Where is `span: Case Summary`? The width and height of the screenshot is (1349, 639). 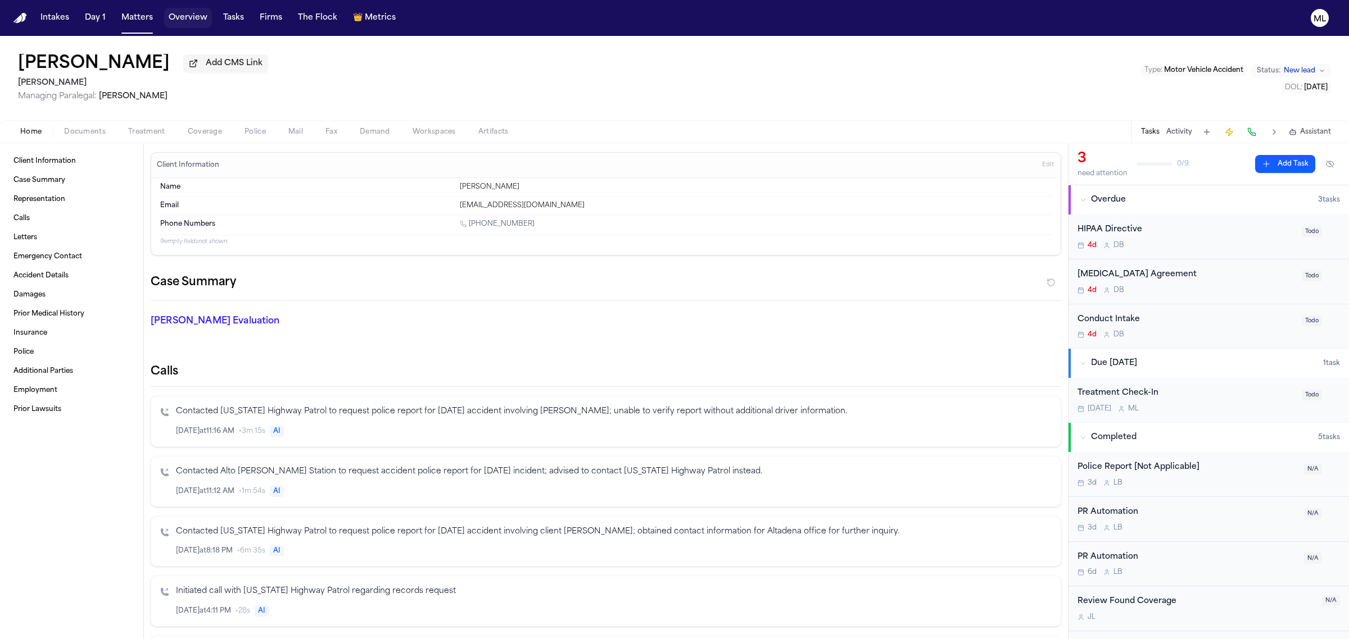 span: Case Summary is located at coordinates (39, 180).